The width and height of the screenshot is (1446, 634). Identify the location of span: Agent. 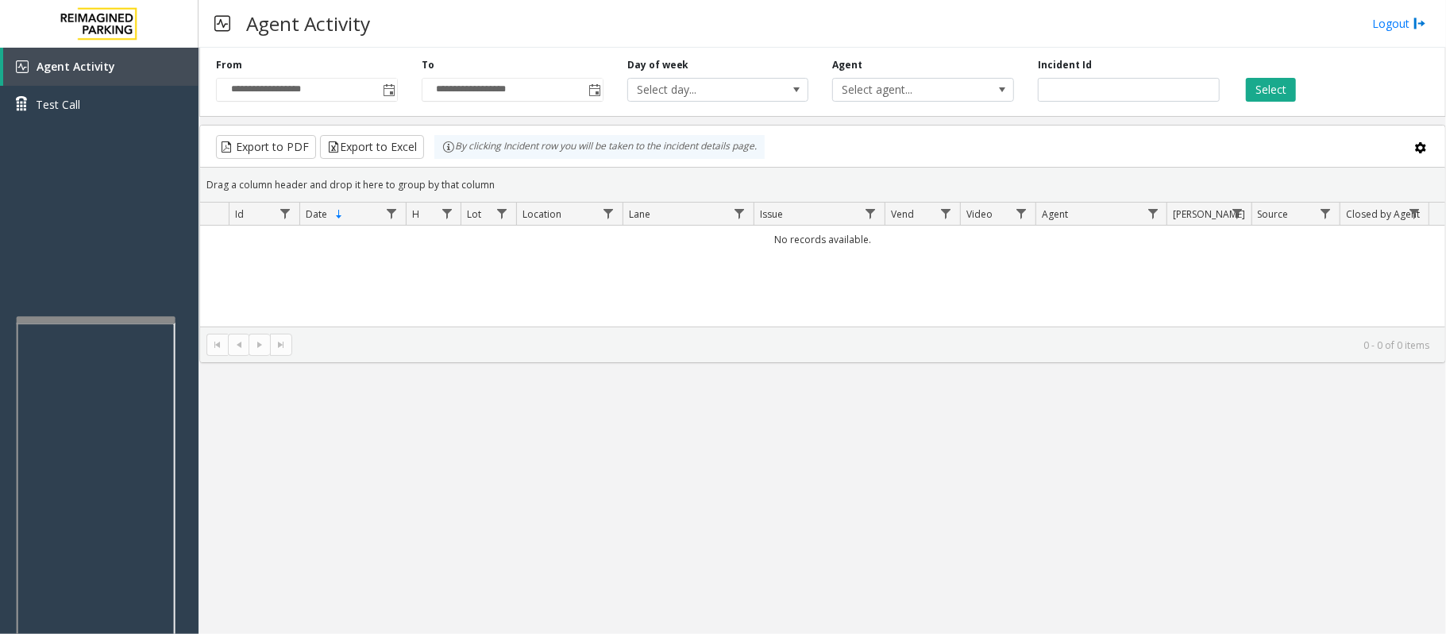
(1055, 214).